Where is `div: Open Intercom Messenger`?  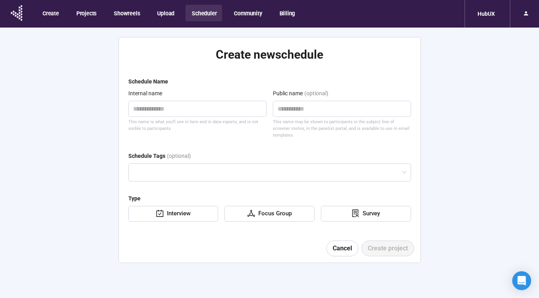 div: Open Intercom Messenger is located at coordinates (522, 281).